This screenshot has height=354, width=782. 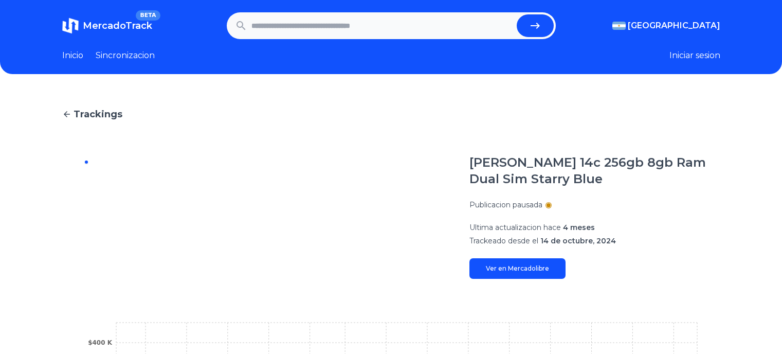 I want to click on span: 4 meses, so click(x=579, y=227).